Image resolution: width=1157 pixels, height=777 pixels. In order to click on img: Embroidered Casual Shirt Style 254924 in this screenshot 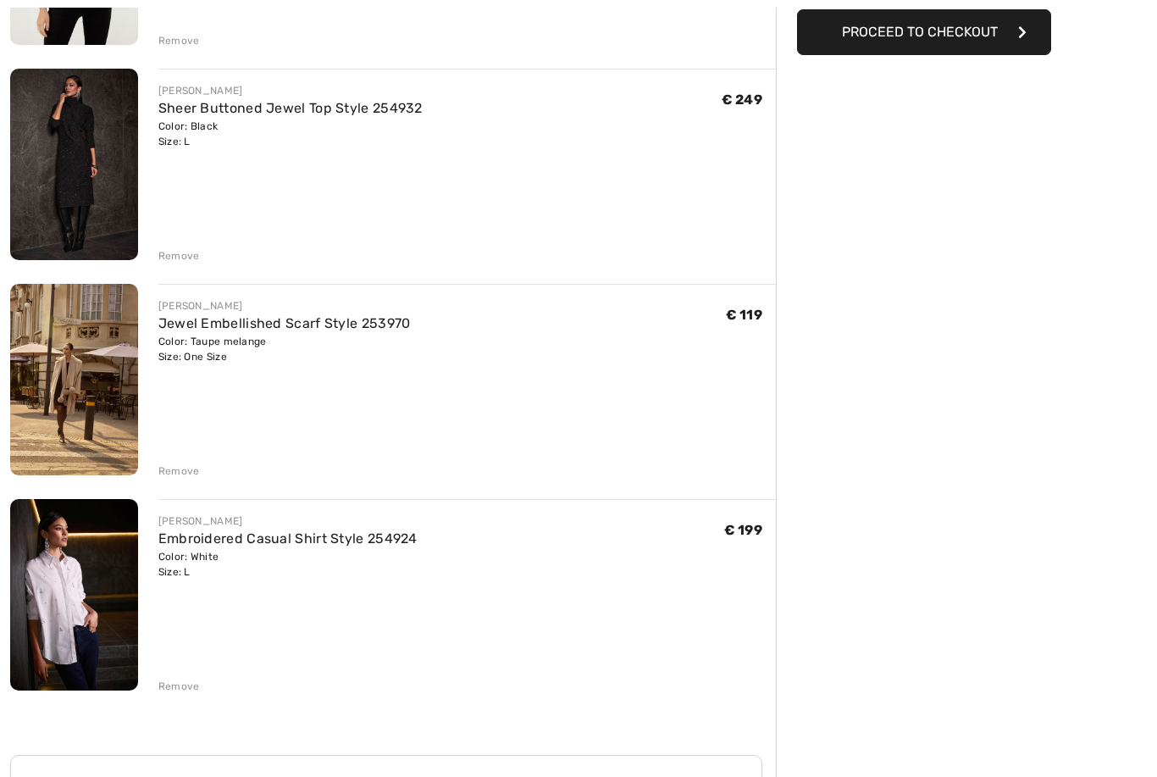, I will do `click(74, 596)`.